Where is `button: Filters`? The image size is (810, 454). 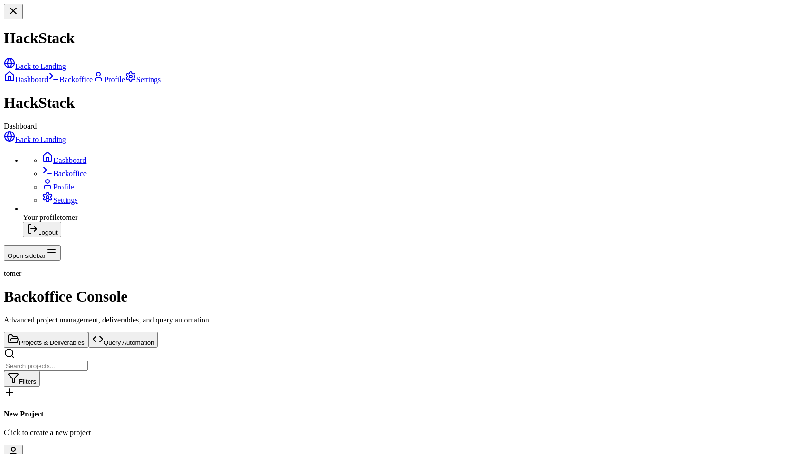
button: Filters is located at coordinates (22, 379).